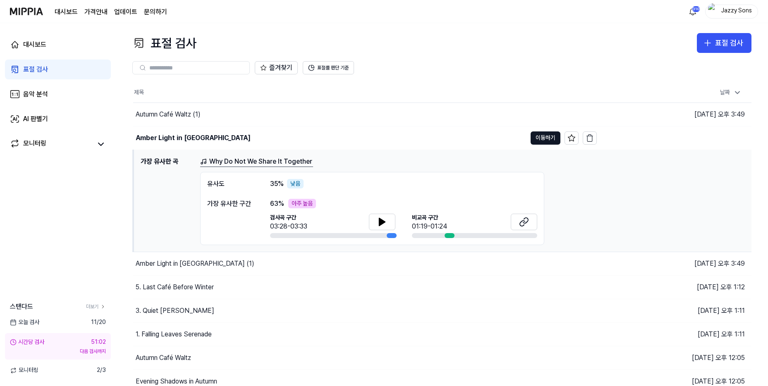 The width and height of the screenshot is (768, 386). I want to click on div: 유사도, so click(230, 184).